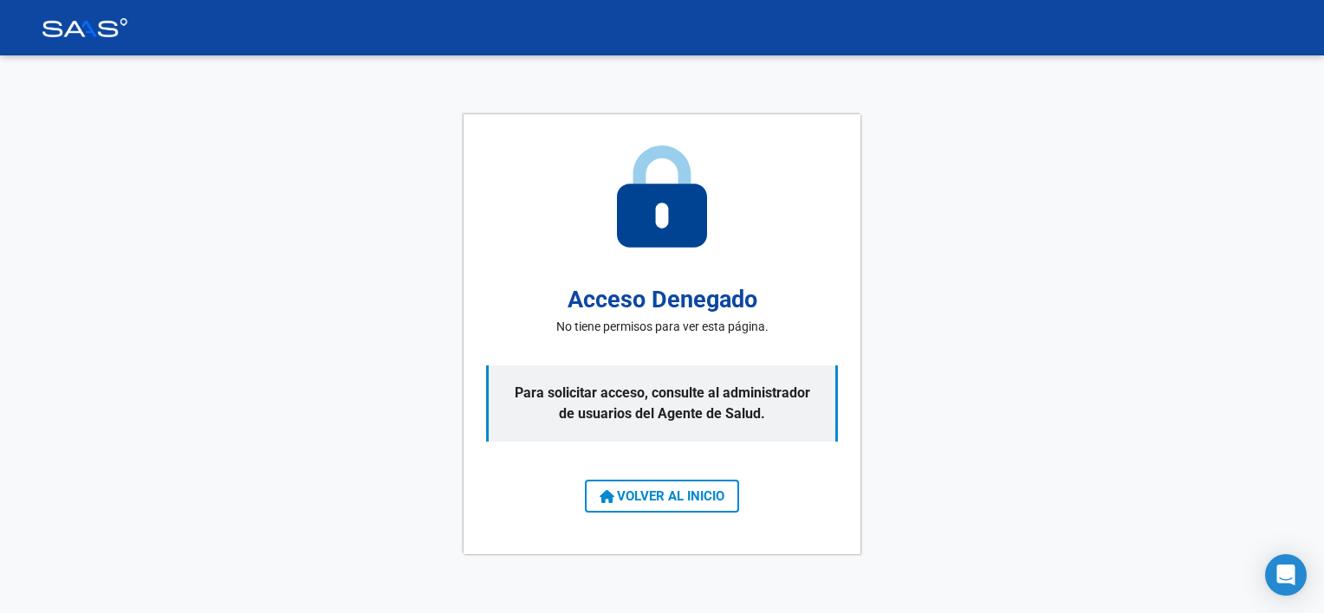  Describe the element at coordinates (662, 327) in the screenshot. I see `p: No tiene permisos para ver esta página.` at that location.